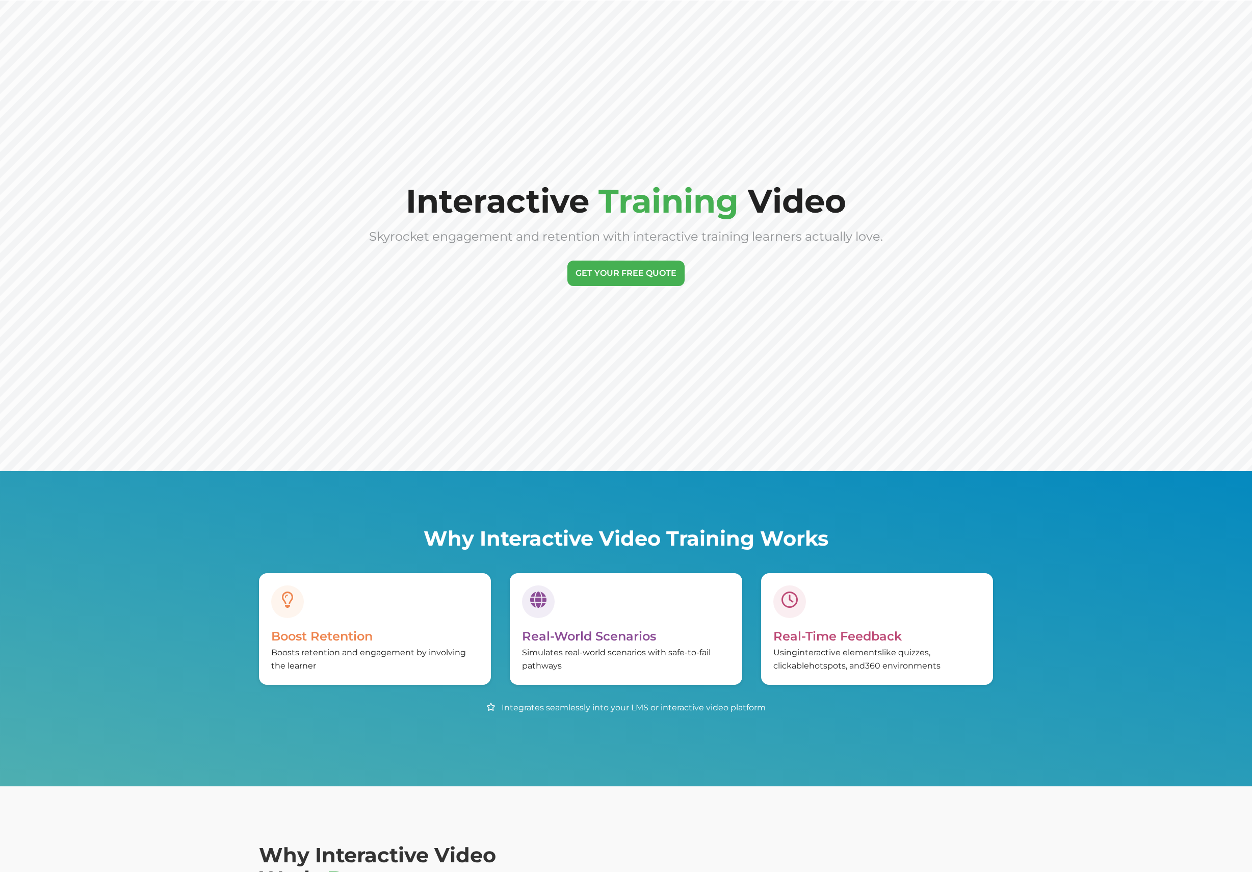 This screenshot has height=872, width=1252. What do you see at coordinates (626, 236) in the screenshot?
I see `span: Skyrocket engagement and retention with interactive training learners actually love.` at bounding box center [626, 236].